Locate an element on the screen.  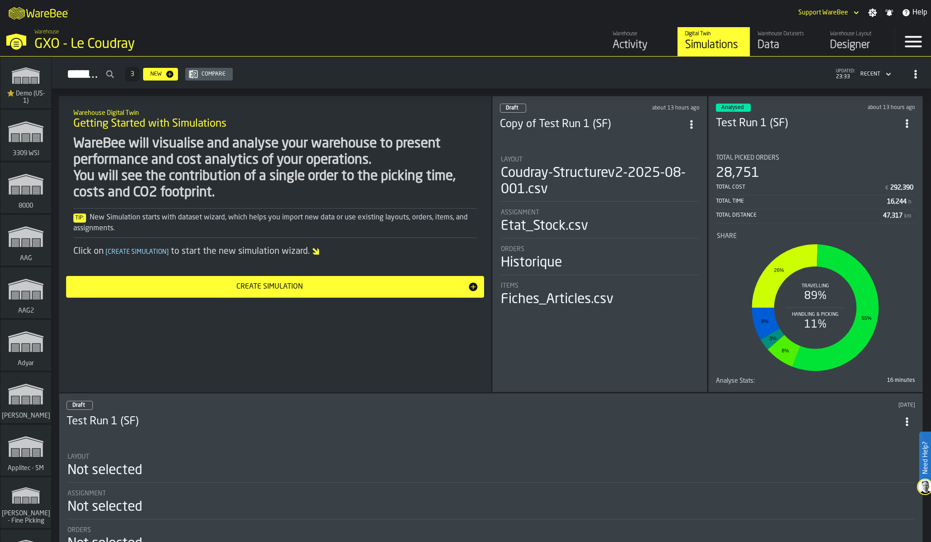
span: 3309 WSI is located at coordinates (26, 153).